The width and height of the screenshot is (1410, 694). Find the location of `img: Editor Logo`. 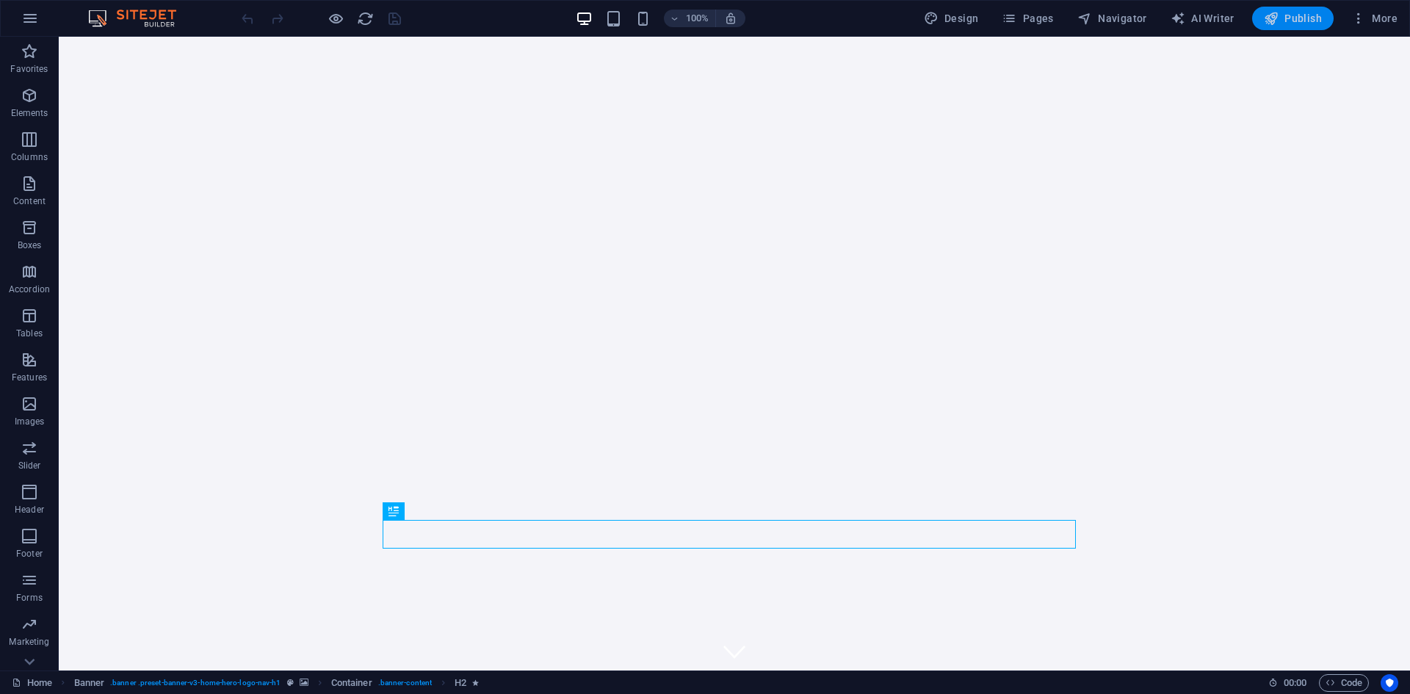

img: Editor Logo is located at coordinates (140, 18).